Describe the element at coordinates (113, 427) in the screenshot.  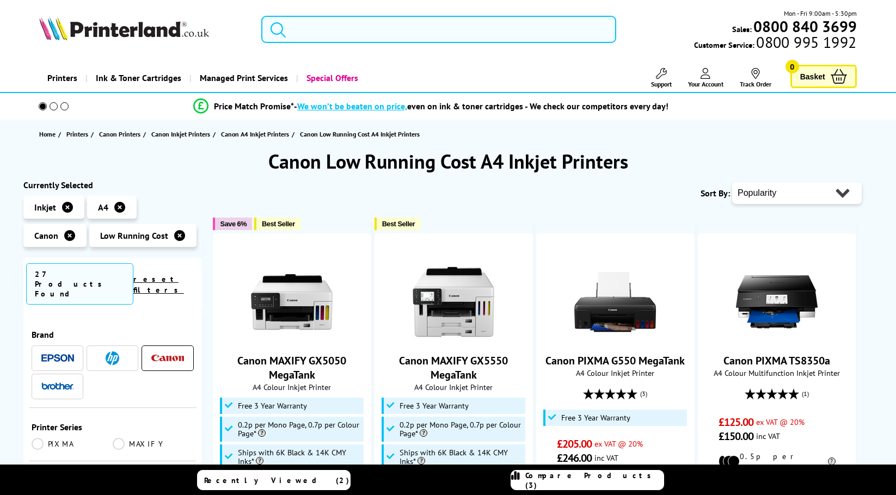
I see `span: Printer Series` at that location.